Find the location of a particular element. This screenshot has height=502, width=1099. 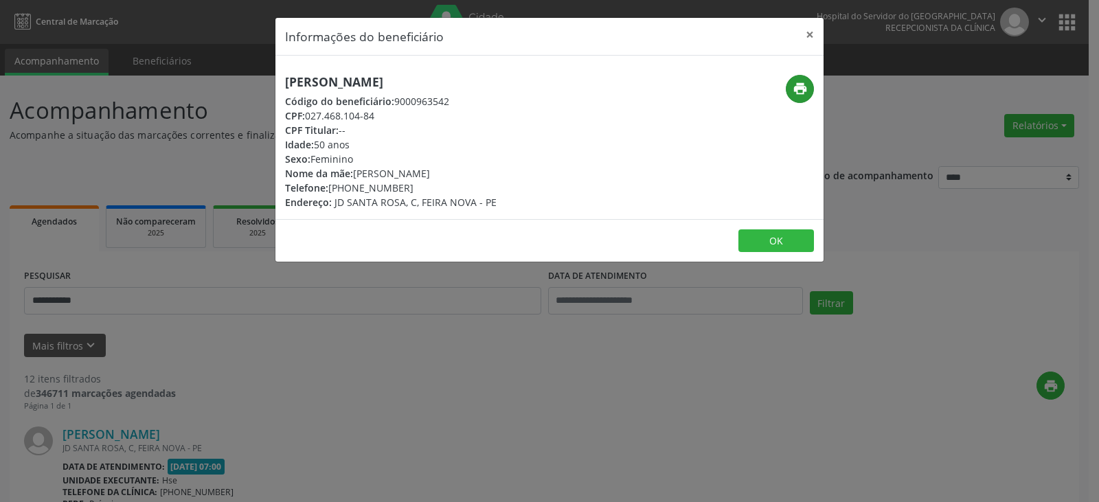

span: CPF Titular: is located at coordinates (312, 130).